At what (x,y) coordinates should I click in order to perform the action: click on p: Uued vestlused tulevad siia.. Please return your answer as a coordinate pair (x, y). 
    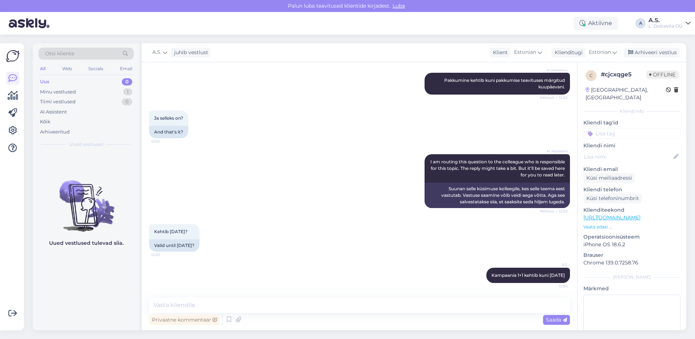
    Looking at the image, I should click on (86, 243).